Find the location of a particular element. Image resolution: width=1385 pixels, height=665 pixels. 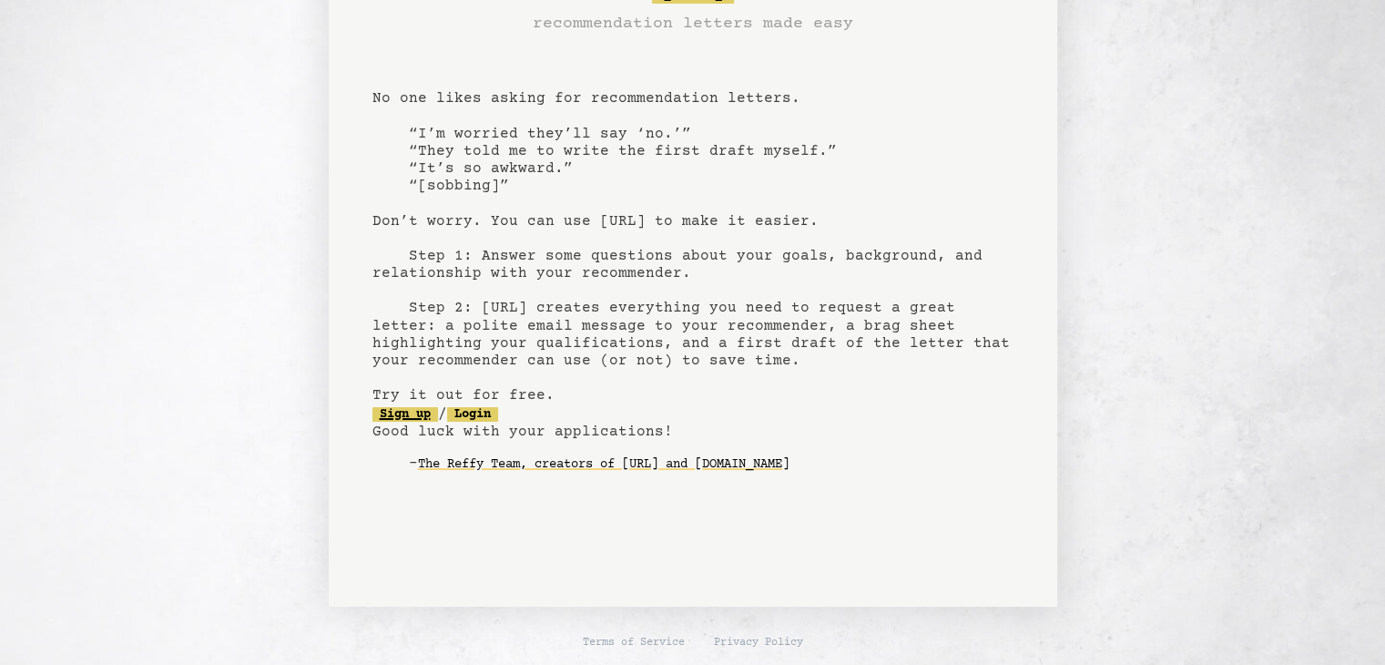

a: Terms of Service is located at coordinates (634, 643).